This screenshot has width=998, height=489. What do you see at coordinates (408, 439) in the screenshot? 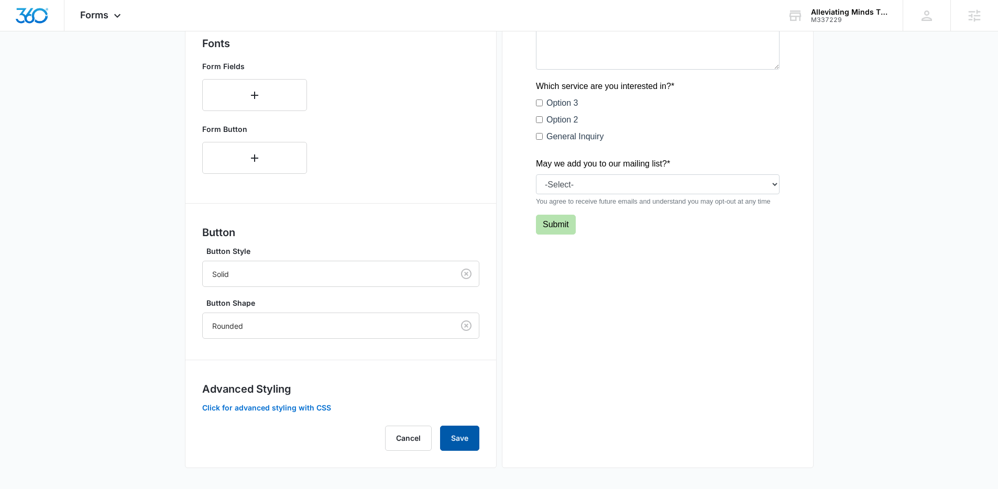
I see `button: Cancel` at bounding box center [408, 439].